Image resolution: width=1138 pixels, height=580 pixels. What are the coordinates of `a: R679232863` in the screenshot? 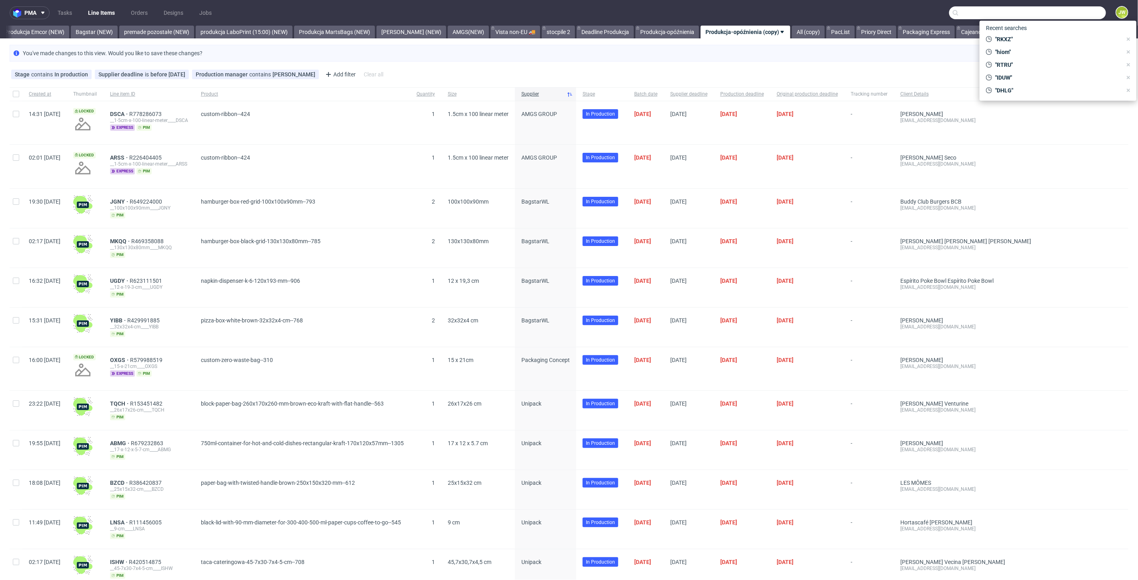 It's located at (148, 443).